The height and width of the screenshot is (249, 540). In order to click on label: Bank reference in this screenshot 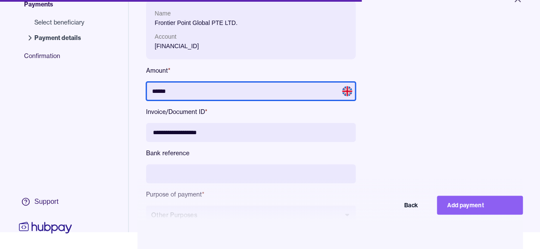, I will do `click(251, 153)`.